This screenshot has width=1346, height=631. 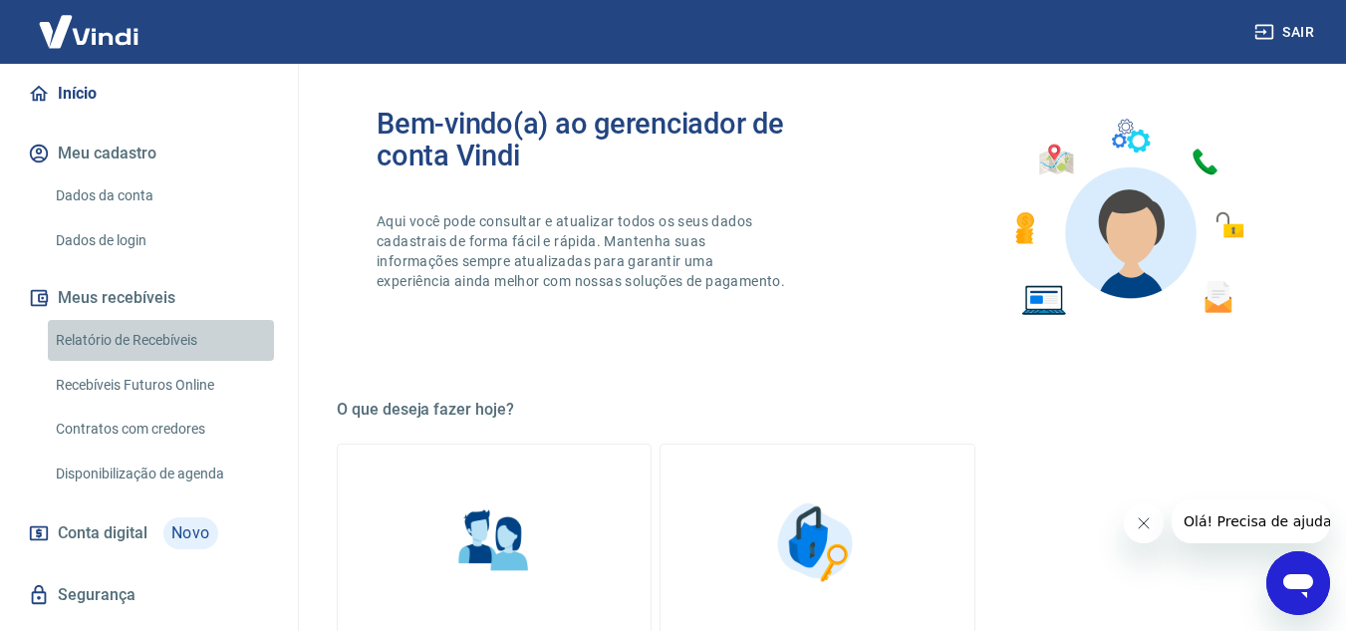 What do you see at coordinates (1128, 217) in the screenshot?
I see `img: Imagem de um avatar masculino com diversos icones exemplificando as funcionalidades do gerenciado...` at bounding box center [1128, 217].